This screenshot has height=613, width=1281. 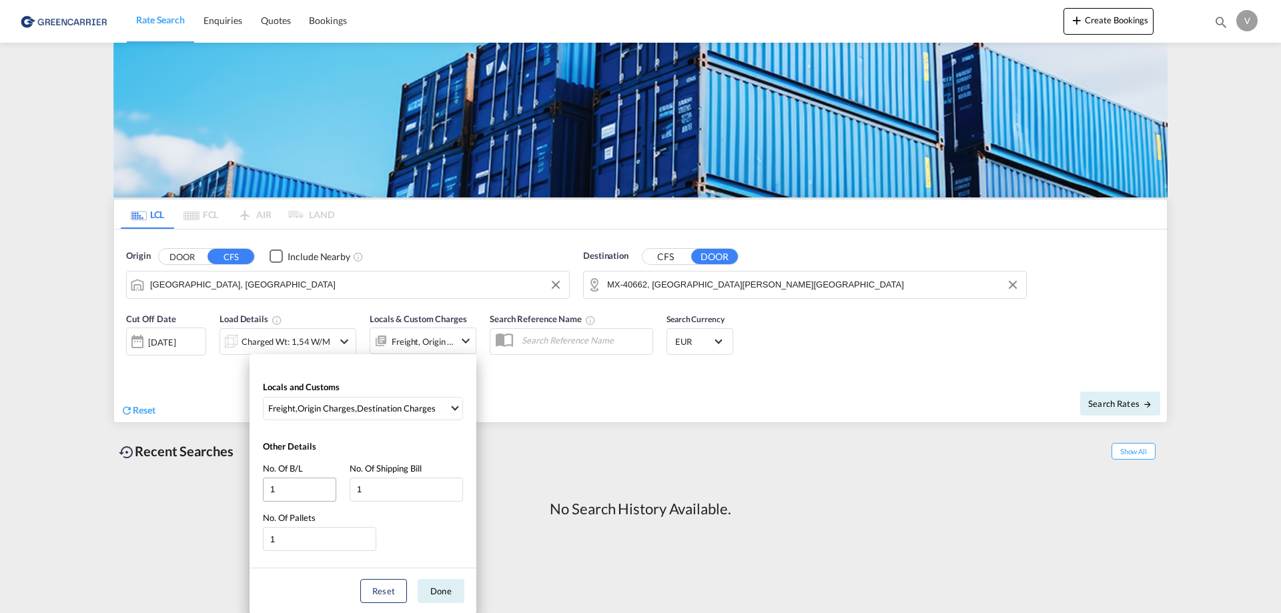 I want to click on span: No. Of Pallets, so click(x=289, y=518).